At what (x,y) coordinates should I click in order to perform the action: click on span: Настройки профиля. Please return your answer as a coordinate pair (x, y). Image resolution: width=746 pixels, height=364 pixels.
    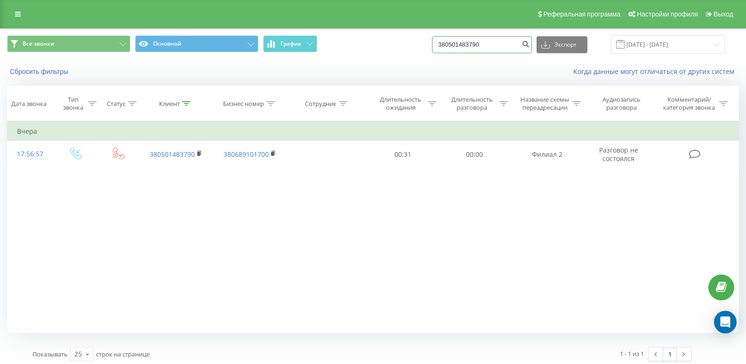
    Looking at the image, I should click on (668, 14).